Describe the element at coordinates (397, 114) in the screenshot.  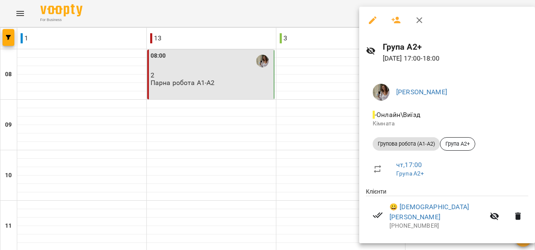
I see `span: - Онлайн\Виїзд` at that location.